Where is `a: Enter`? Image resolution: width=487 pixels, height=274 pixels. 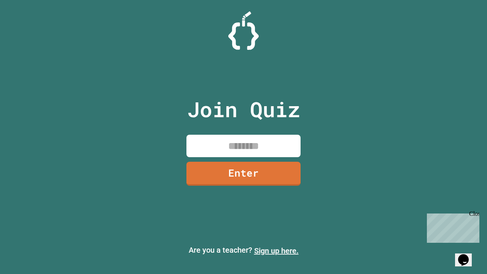 a: Enter is located at coordinates (244, 174).